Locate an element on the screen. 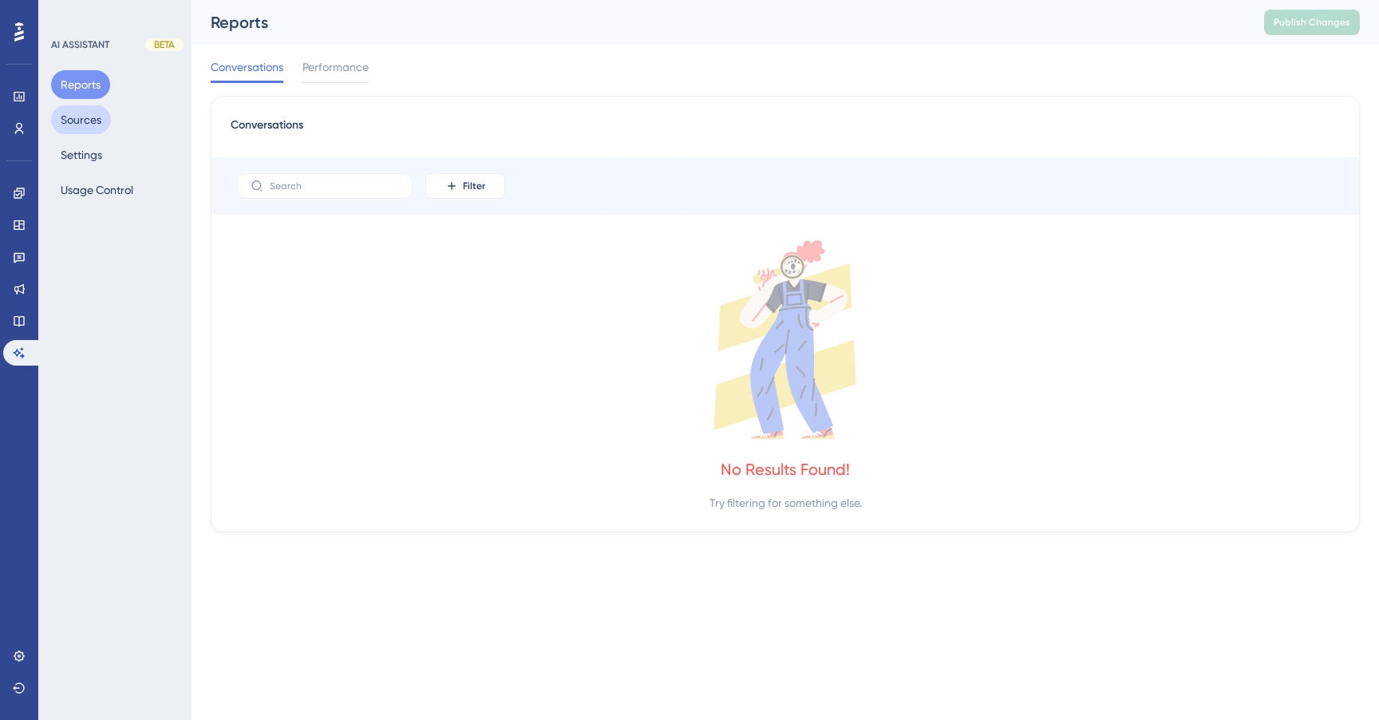 The width and height of the screenshot is (1379, 720). span: Filter is located at coordinates (474, 186).